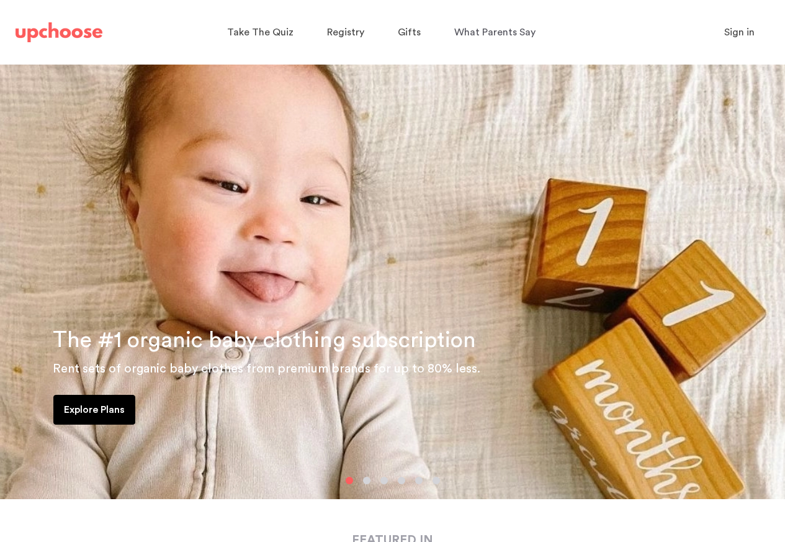  Describe the element at coordinates (496, 32) in the screenshot. I see `a: What Parents Say` at that location.